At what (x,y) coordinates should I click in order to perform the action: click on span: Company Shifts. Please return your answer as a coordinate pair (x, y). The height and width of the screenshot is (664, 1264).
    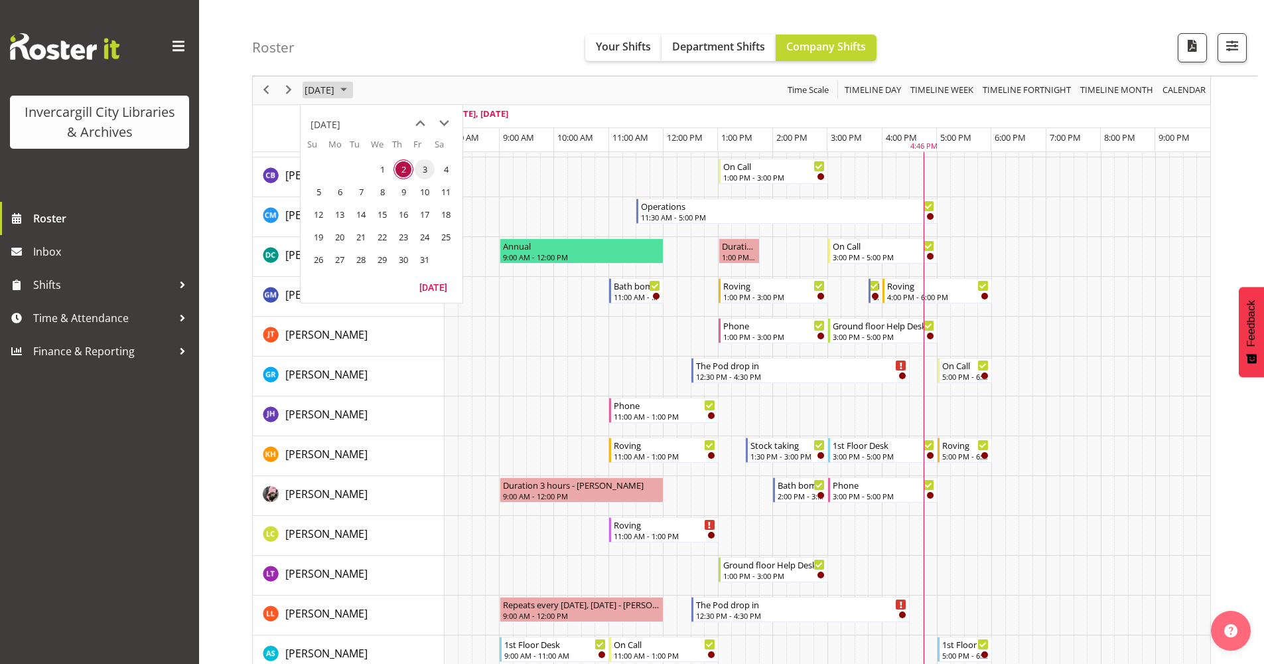
    Looking at the image, I should click on (826, 46).